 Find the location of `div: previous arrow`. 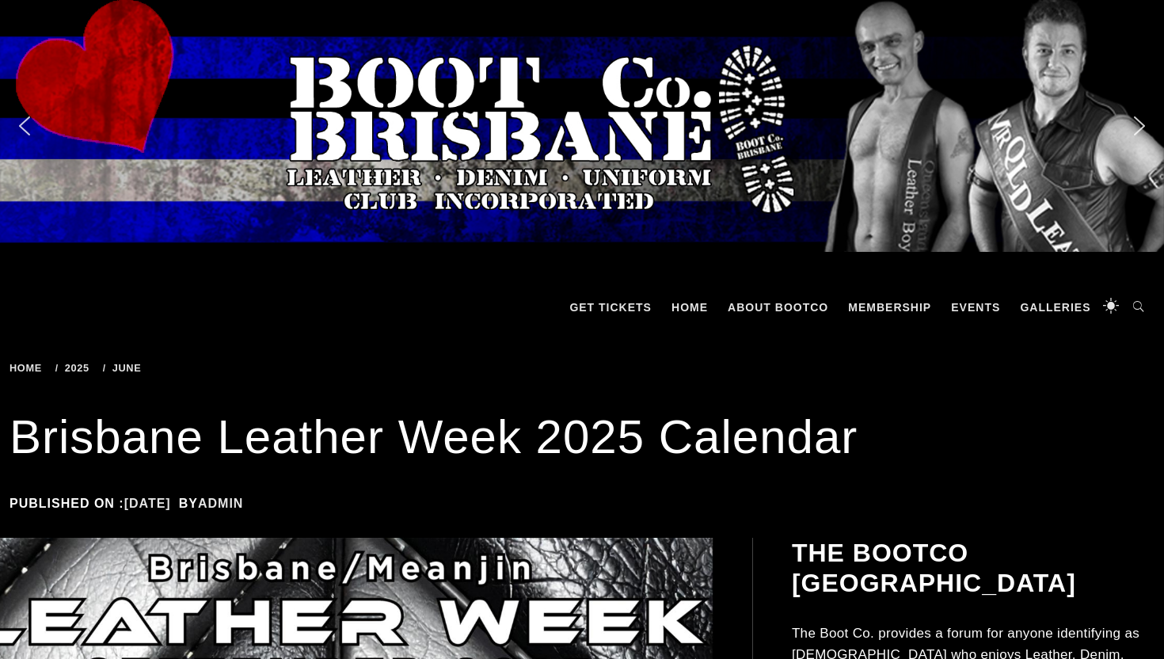

div: previous arrow is located at coordinates (25, 126).